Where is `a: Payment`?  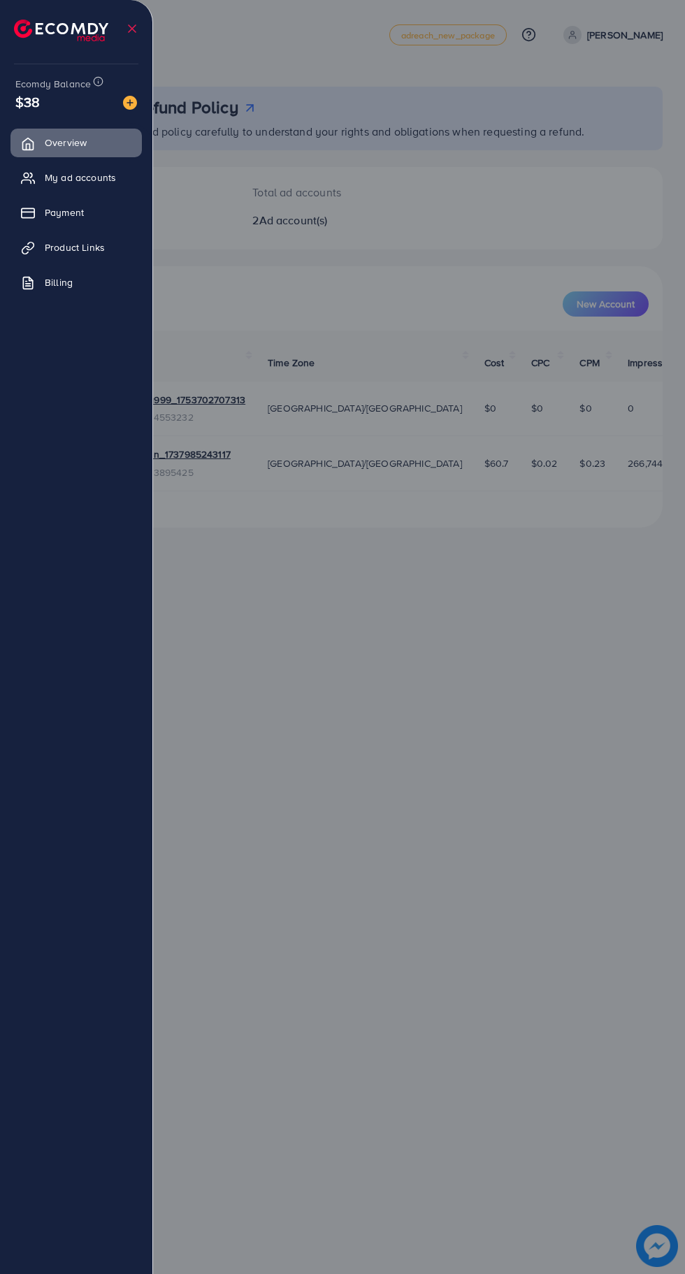
a: Payment is located at coordinates (76, 212).